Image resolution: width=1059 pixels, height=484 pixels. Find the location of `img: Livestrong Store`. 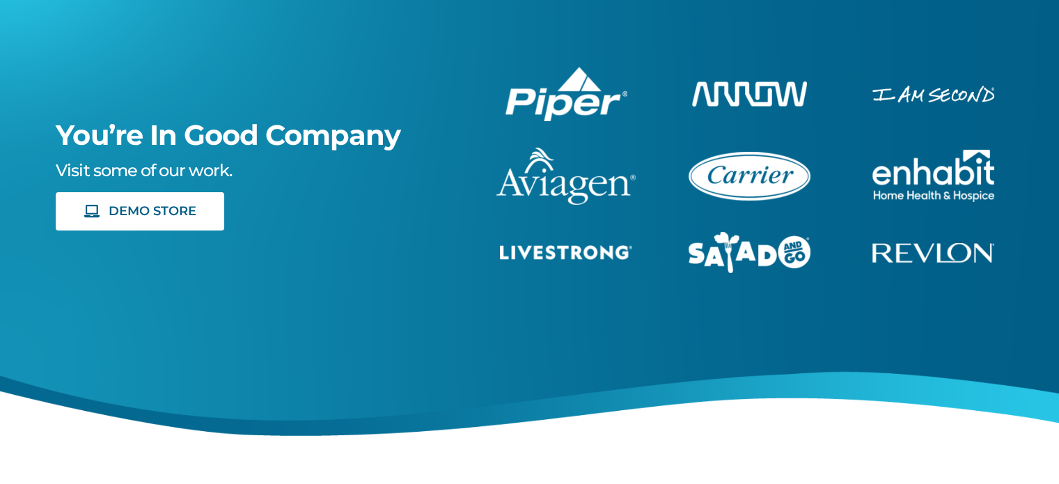

img: Livestrong Store is located at coordinates (566, 252).